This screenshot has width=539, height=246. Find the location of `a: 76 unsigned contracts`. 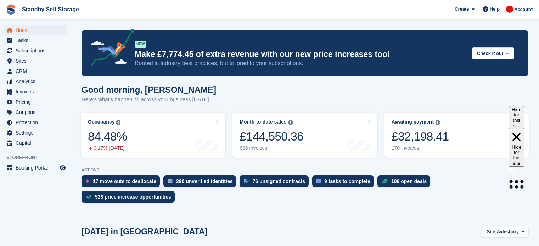

a: 76 unsigned contracts is located at coordinates (275, 183).